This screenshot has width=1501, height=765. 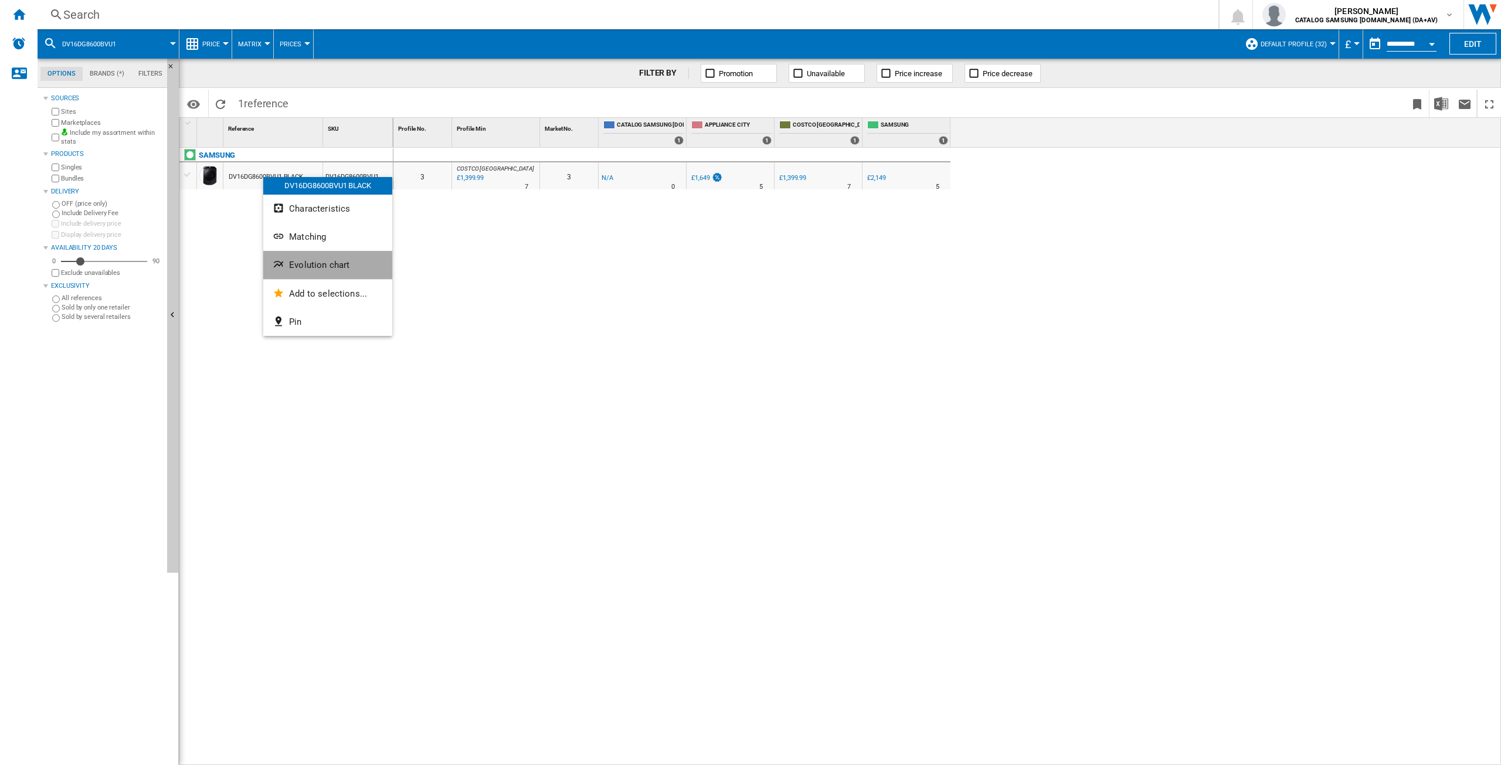 What do you see at coordinates (319, 209) in the screenshot?
I see `span: Characteristics` at bounding box center [319, 209].